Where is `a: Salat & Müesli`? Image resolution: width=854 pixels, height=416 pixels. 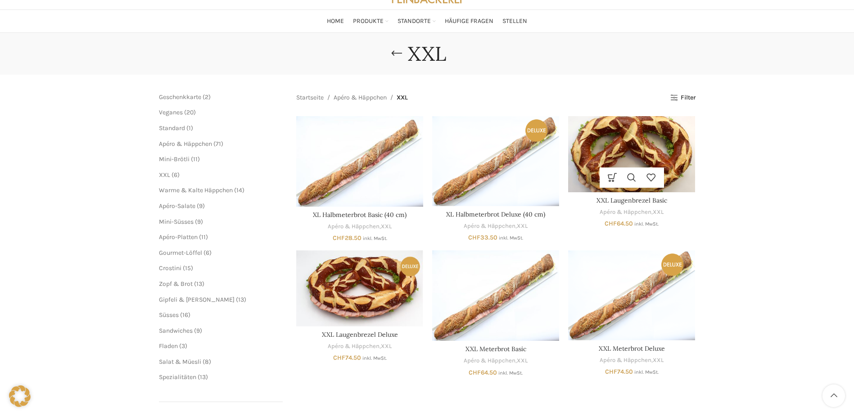
a: Salat & Müesli is located at coordinates (180, 362).